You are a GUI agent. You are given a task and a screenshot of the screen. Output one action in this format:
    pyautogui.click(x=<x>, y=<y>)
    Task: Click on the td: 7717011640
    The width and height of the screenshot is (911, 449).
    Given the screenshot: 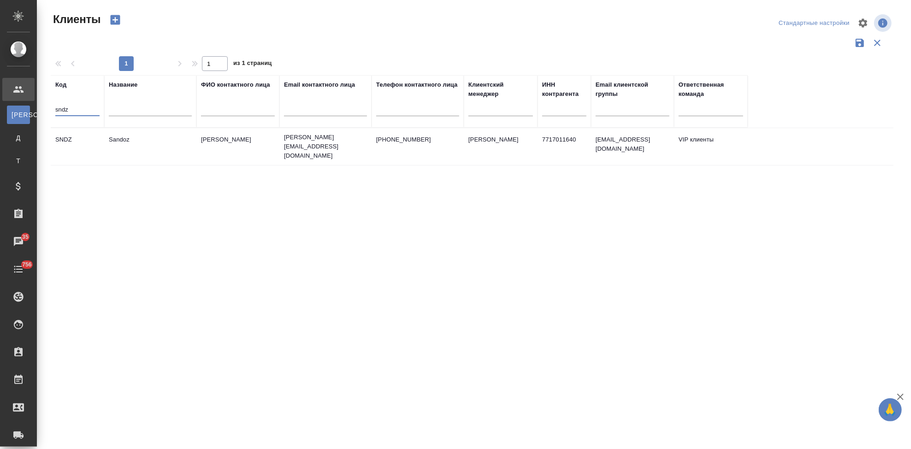 What is the action you would take?
    pyautogui.click(x=564, y=147)
    